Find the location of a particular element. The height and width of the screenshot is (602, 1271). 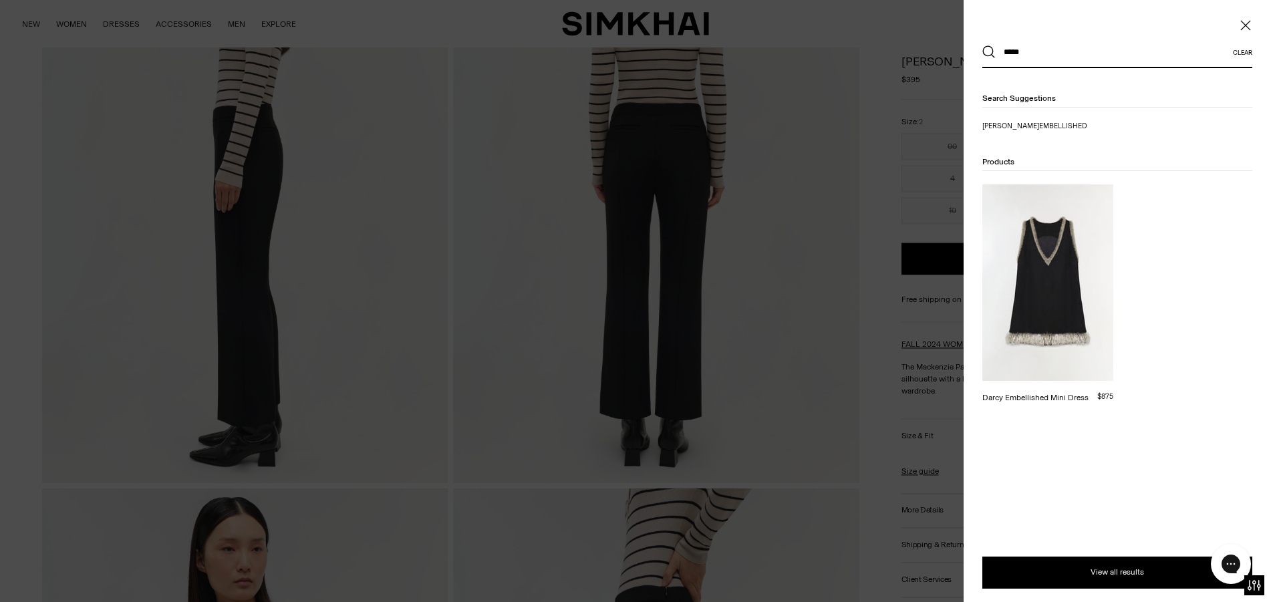

span: embellished is located at coordinates (1063, 126).